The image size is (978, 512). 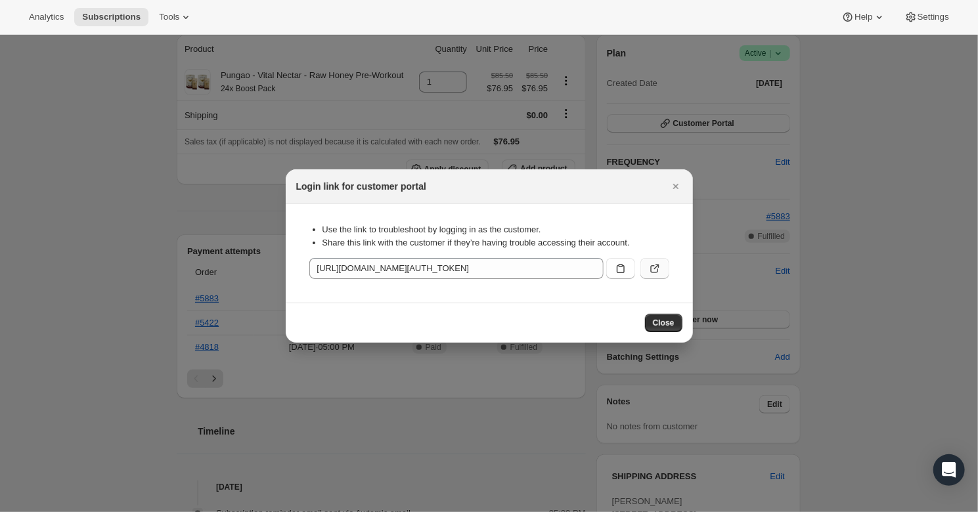 I want to click on button: Analytics, so click(x=46, y=17).